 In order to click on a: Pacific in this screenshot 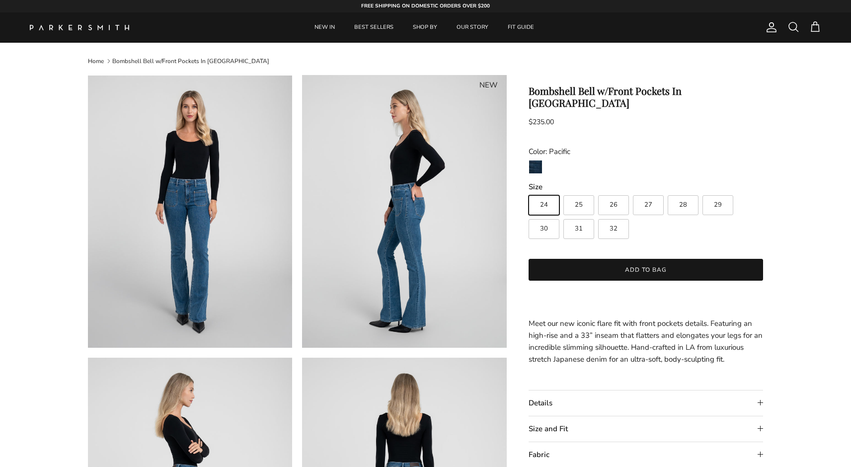, I will do `click(535, 168)`.